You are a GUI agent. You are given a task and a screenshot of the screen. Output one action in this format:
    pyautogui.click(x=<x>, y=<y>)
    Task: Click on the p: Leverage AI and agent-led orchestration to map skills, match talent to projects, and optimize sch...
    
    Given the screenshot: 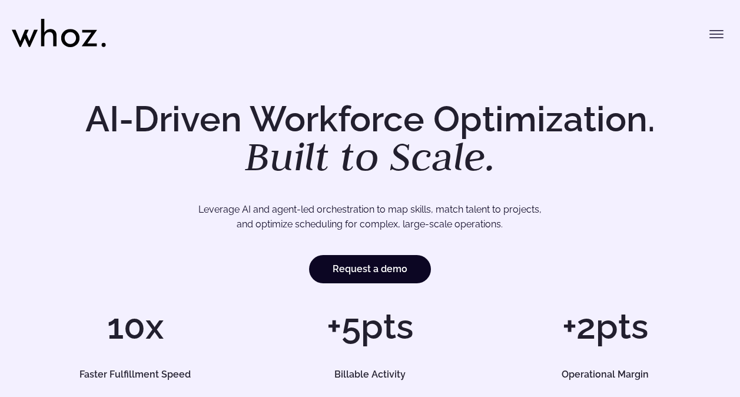 What is the action you would take?
    pyautogui.click(x=370, y=217)
    